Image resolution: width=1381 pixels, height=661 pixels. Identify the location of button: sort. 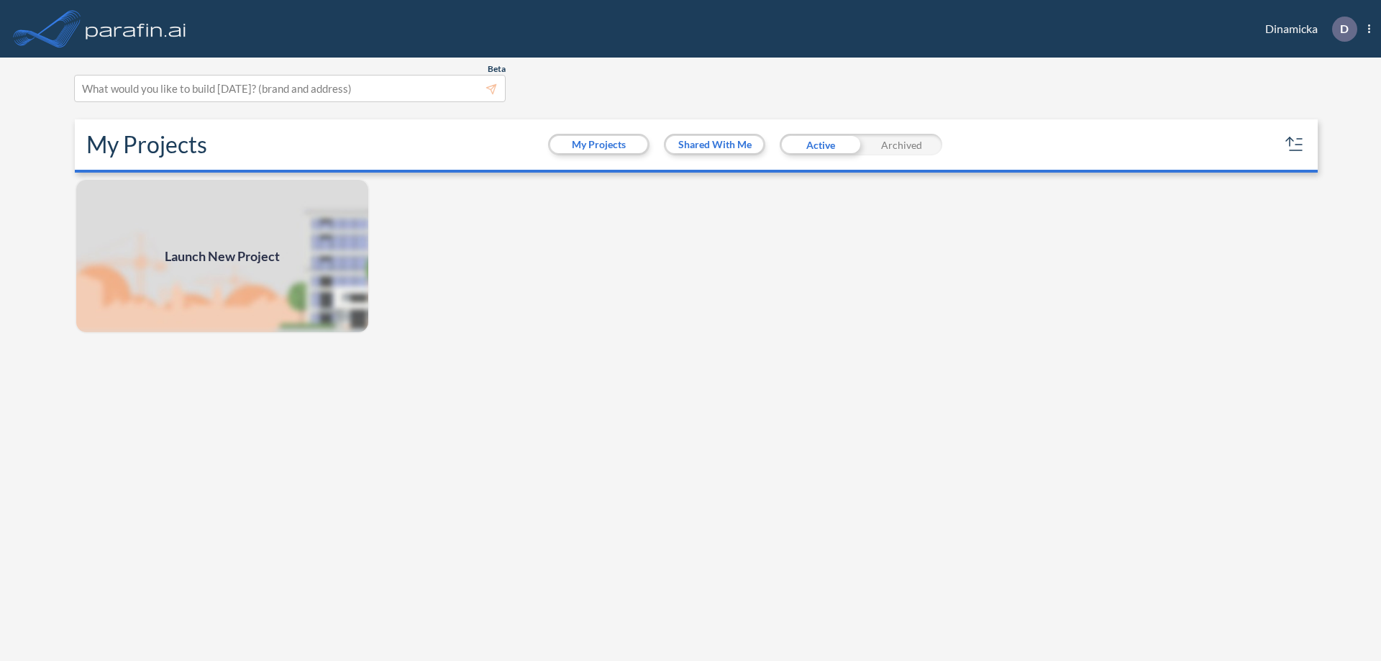
(1295, 145).